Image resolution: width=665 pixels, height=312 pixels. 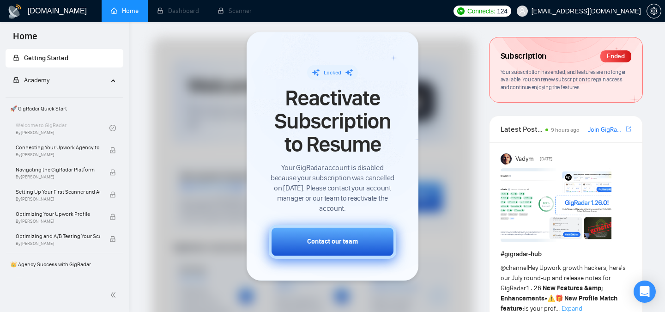 What do you see at coordinates (566, 254) in the screenshot?
I see `h1: # gigradar-hub` at bounding box center [566, 254].